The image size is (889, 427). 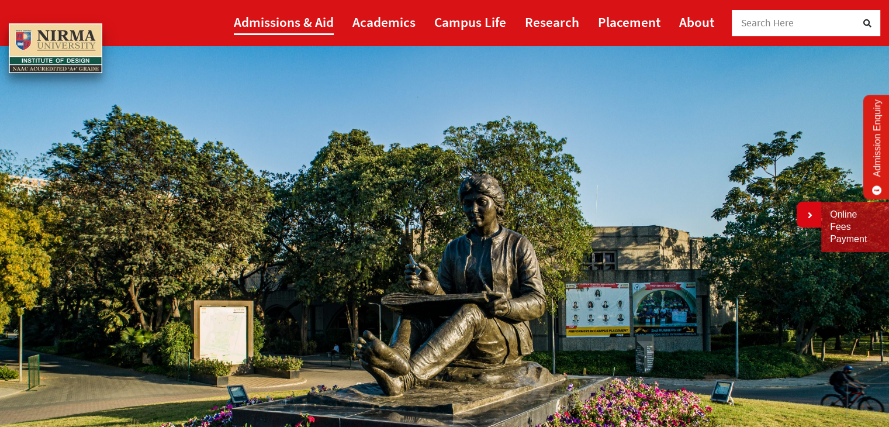 I want to click on a: Online Fees Payment, so click(x=855, y=227).